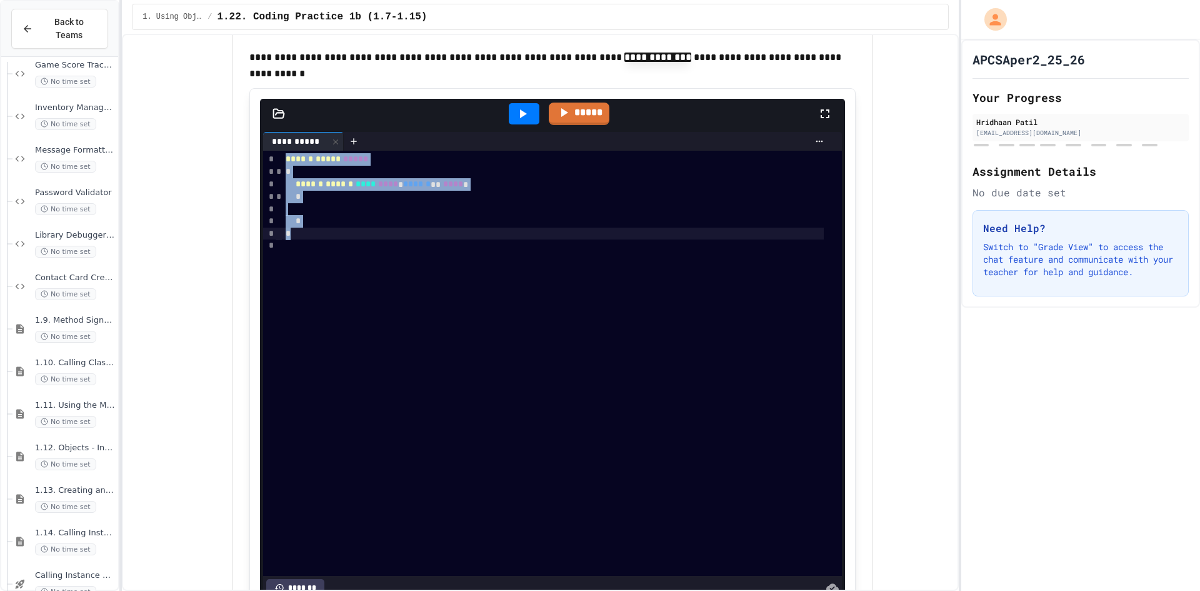 Image resolution: width=1200 pixels, height=591 pixels. What do you see at coordinates (75, 447) in the screenshot?
I see `span: 1.12. Objects - Instances of Classes` at bounding box center [75, 447].